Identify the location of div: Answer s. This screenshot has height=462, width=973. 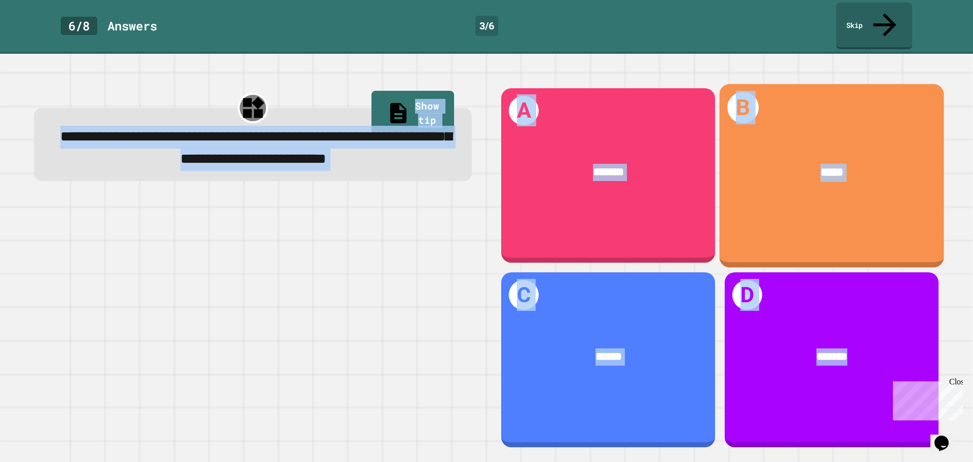
(132, 26).